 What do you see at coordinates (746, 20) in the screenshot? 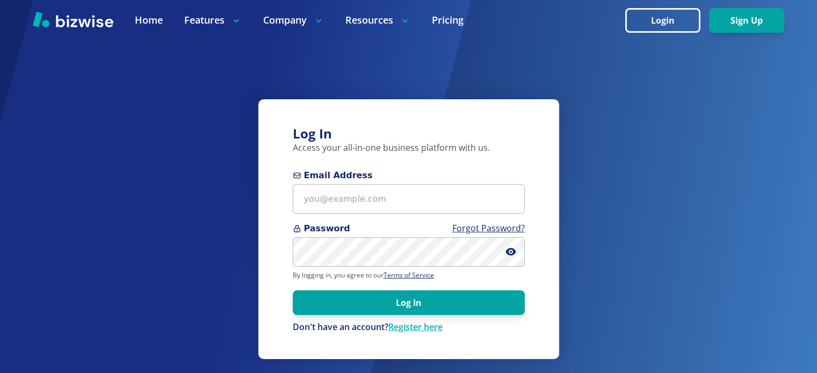
I see `button: Sign Up` at bounding box center [746, 20].